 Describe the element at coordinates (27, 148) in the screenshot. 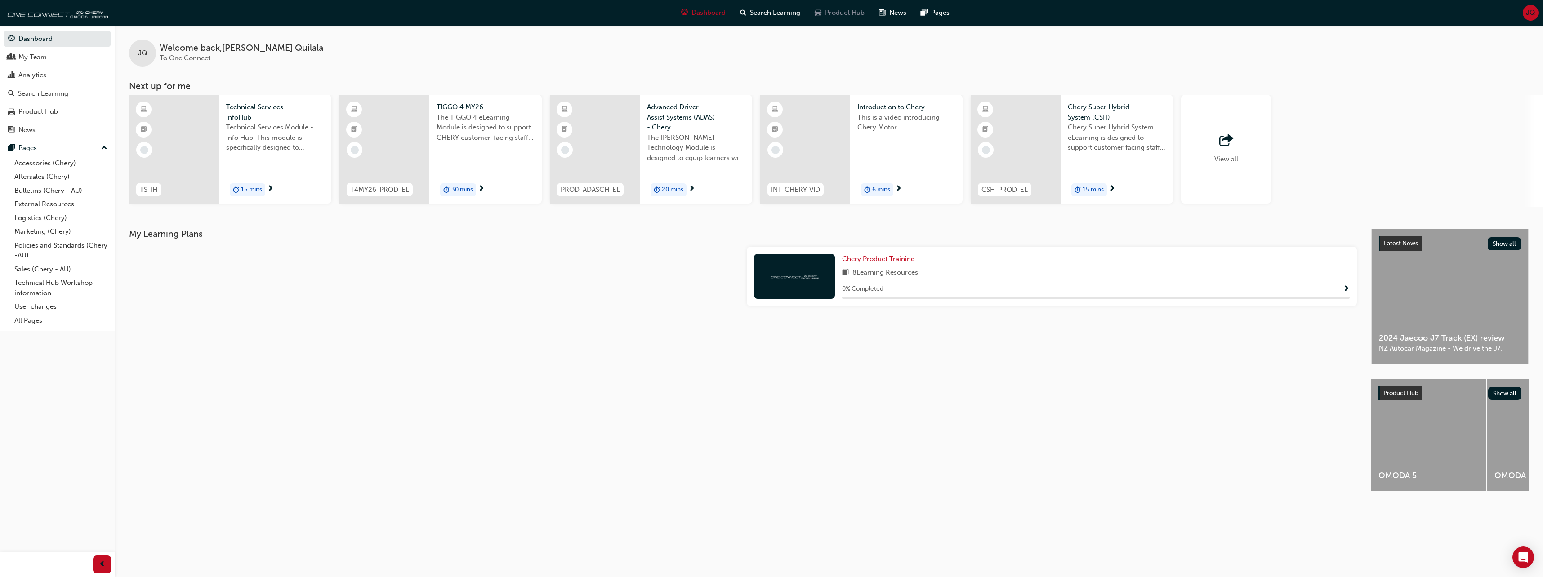

I see `div: Pages` at that location.